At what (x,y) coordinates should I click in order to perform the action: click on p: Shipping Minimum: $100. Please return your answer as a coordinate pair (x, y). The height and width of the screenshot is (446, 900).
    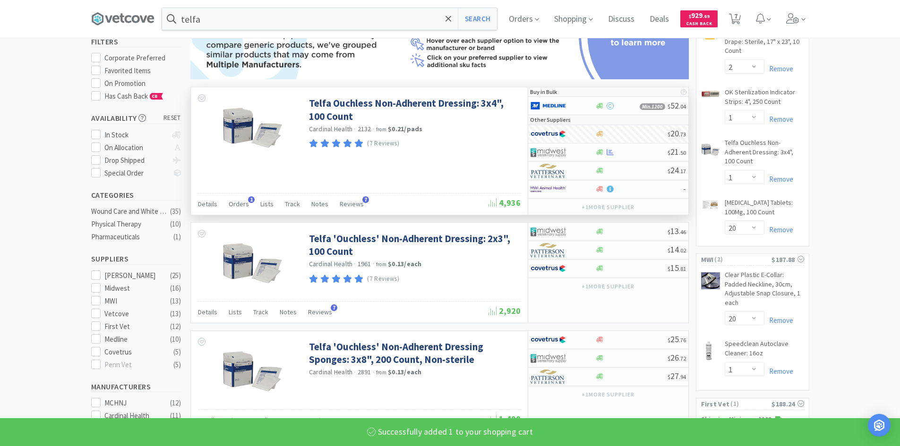
    Looking at the image, I should click on (752, 420).